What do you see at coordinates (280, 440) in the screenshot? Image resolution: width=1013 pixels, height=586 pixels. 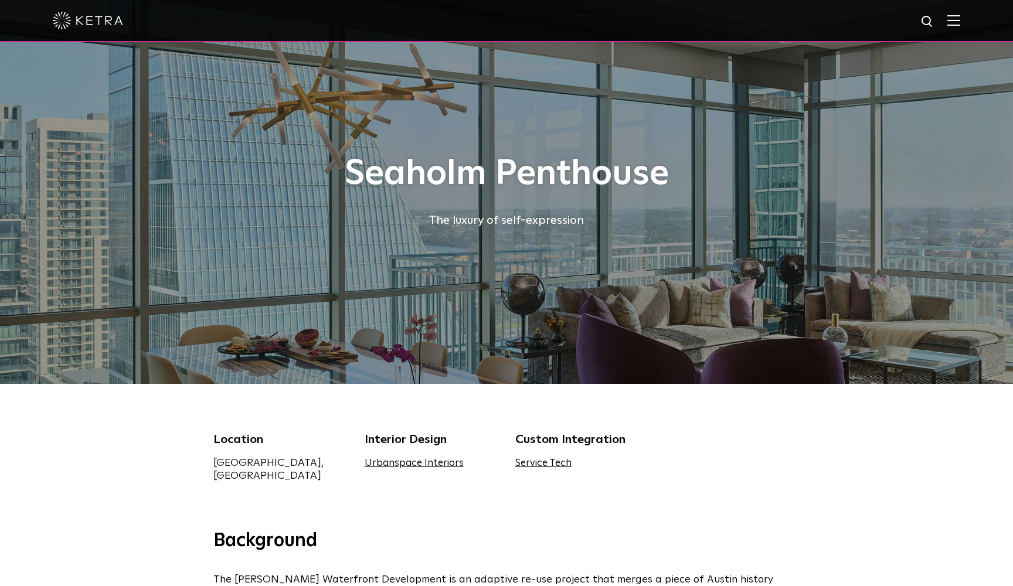 I see `div: Location` at bounding box center [280, 440].